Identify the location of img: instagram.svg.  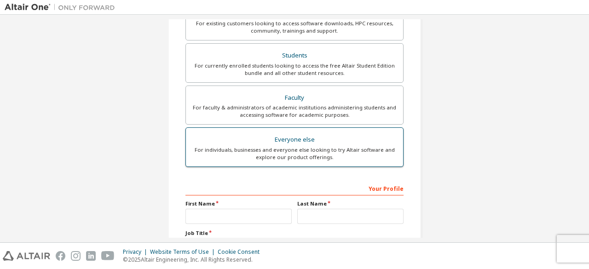
(75, 256).